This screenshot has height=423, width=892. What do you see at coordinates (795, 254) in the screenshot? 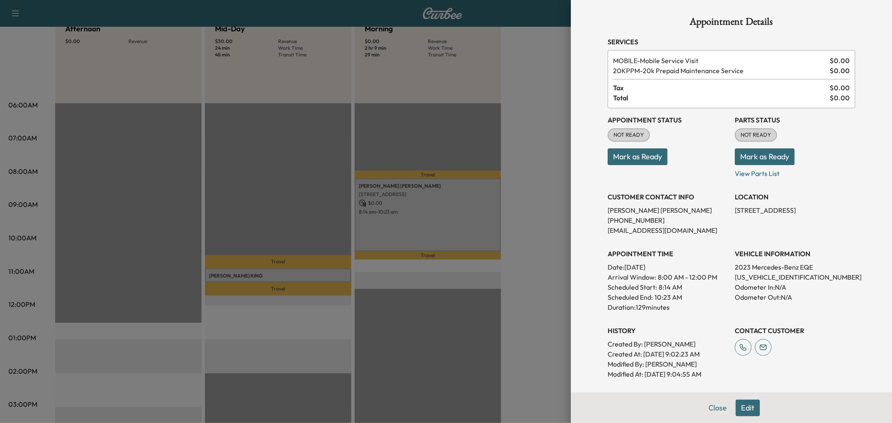
I see `h3: VEHICLE INFORMATION` at bounding box center [795, 254].